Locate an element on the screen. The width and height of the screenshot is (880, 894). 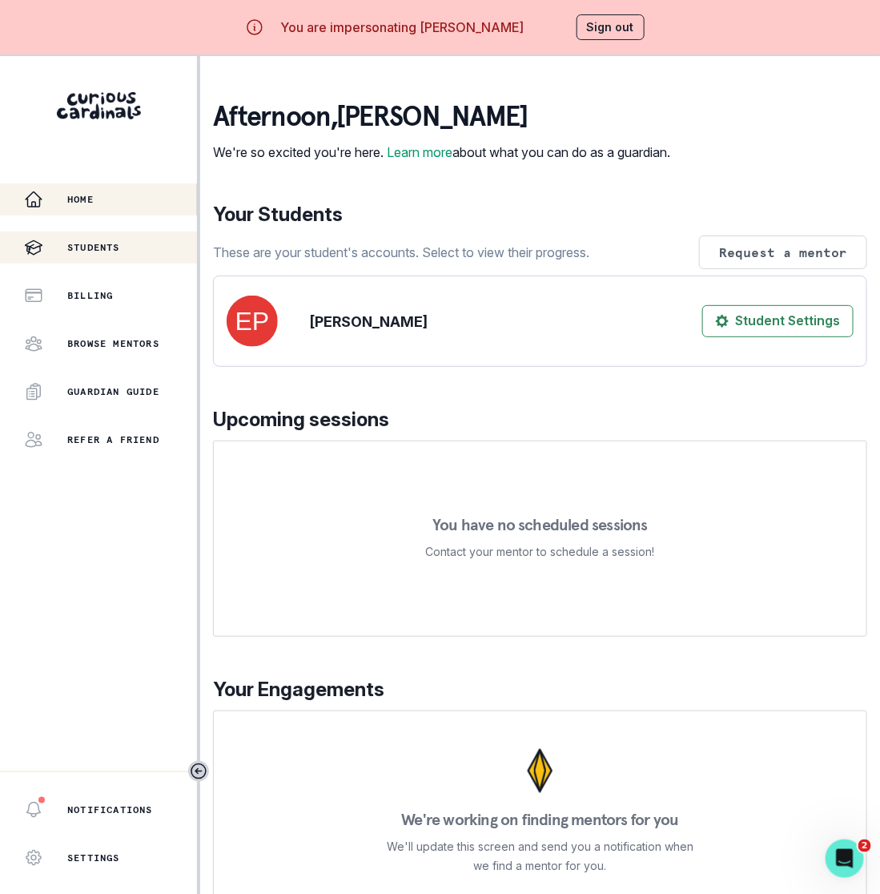
p: We'll update this screen and send you a notification when we find a mentor for you. is located at coordinates (541, 856).